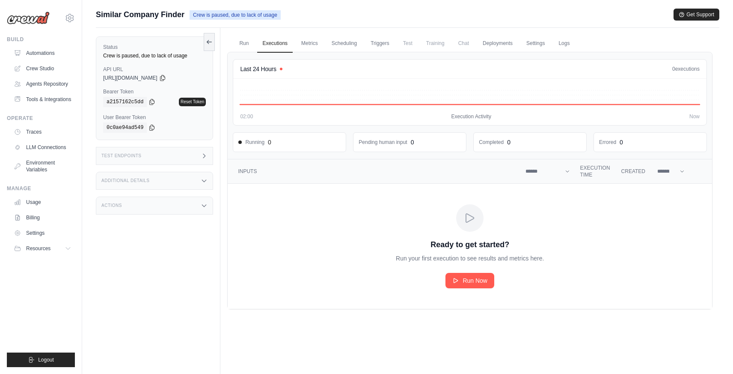 The height and width of the screenshot is (374, 733). I want to click on a: Reset Token, so click(192, 102).